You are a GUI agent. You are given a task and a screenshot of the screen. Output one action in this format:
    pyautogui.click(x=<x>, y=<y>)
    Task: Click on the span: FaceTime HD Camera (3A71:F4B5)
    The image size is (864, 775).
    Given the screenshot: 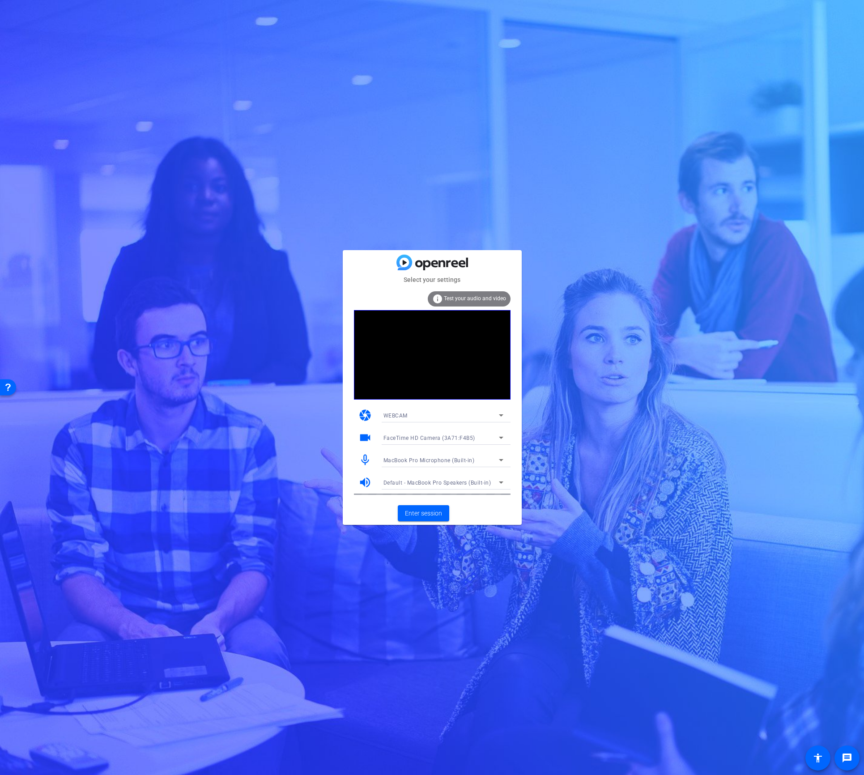 What is the action you would take?
    pyautogui.click(x=429, y=438)
    